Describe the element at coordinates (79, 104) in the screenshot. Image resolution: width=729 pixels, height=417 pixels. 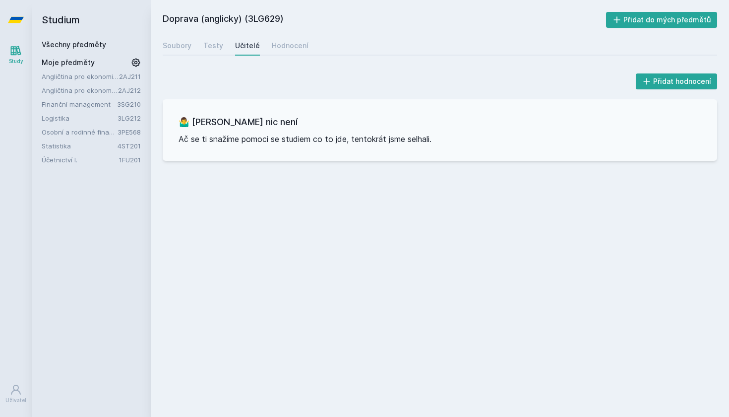
I see `a: Finanční management` at that location.